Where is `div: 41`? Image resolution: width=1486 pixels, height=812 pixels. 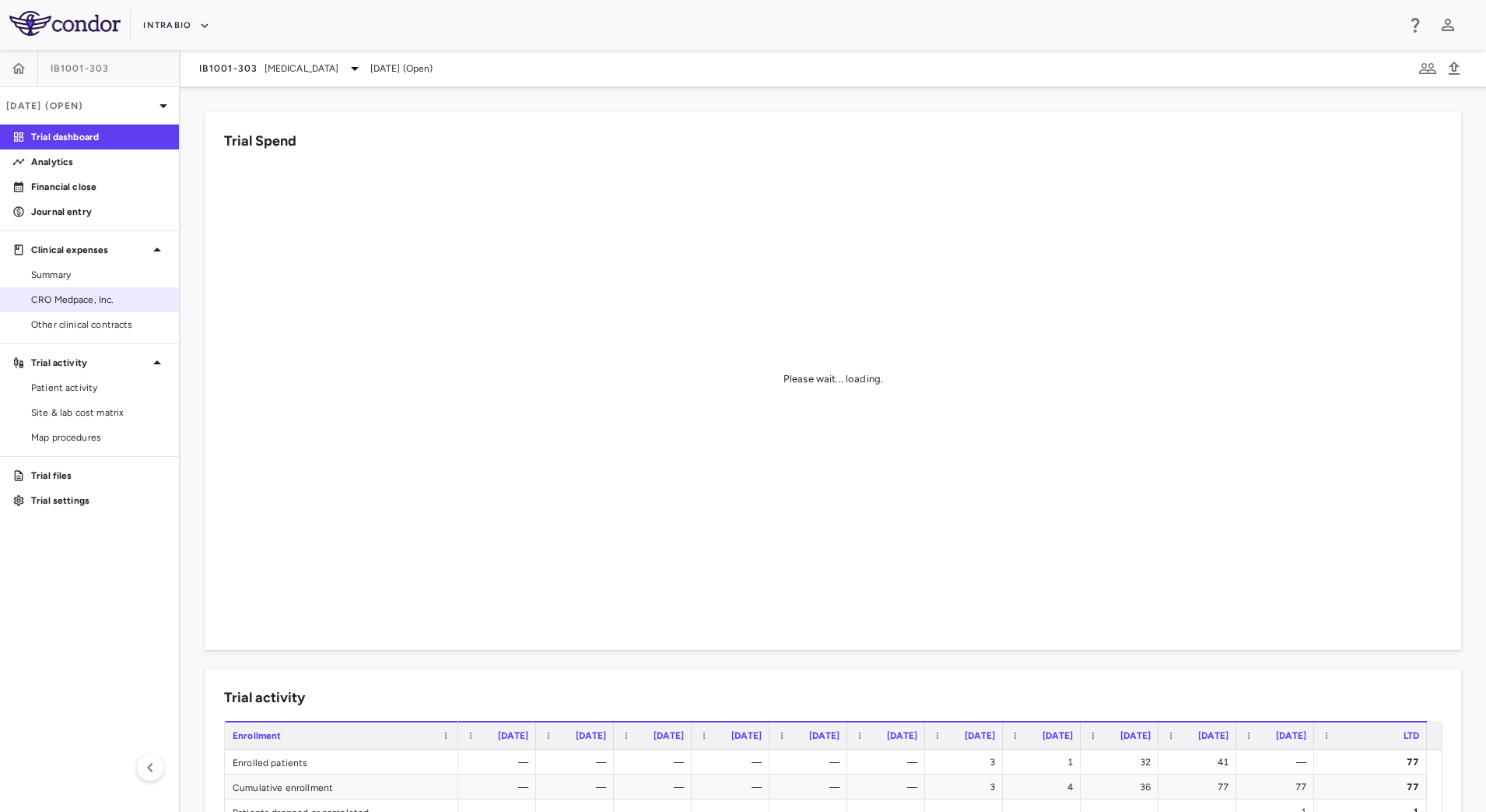 div: 41 is located at coordinates (1200, 762).